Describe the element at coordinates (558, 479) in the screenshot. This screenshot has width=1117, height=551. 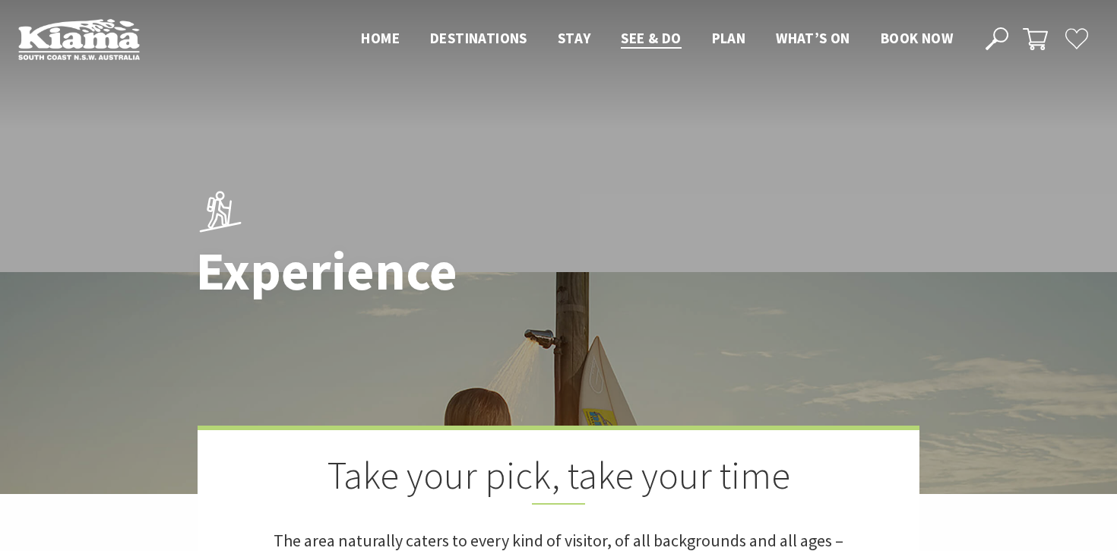
I see `h2: Take your pick, take your time` at that location.